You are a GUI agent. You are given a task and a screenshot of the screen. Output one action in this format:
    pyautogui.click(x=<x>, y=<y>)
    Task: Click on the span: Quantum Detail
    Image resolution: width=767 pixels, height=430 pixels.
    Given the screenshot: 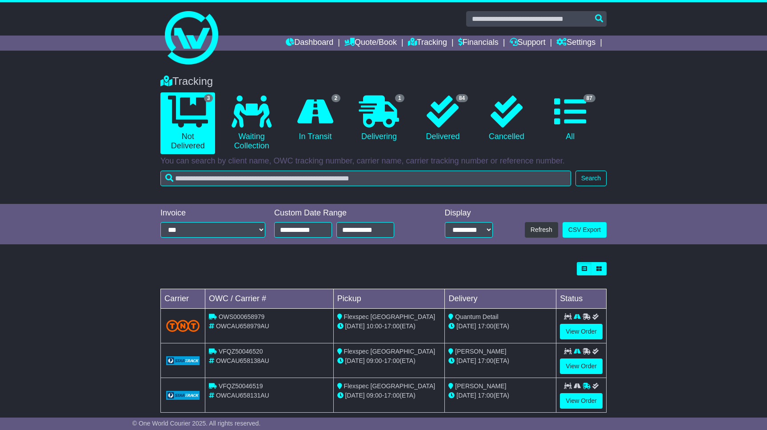 What is the action you would take?
    pyautogui.click(x=476, y=317)
    